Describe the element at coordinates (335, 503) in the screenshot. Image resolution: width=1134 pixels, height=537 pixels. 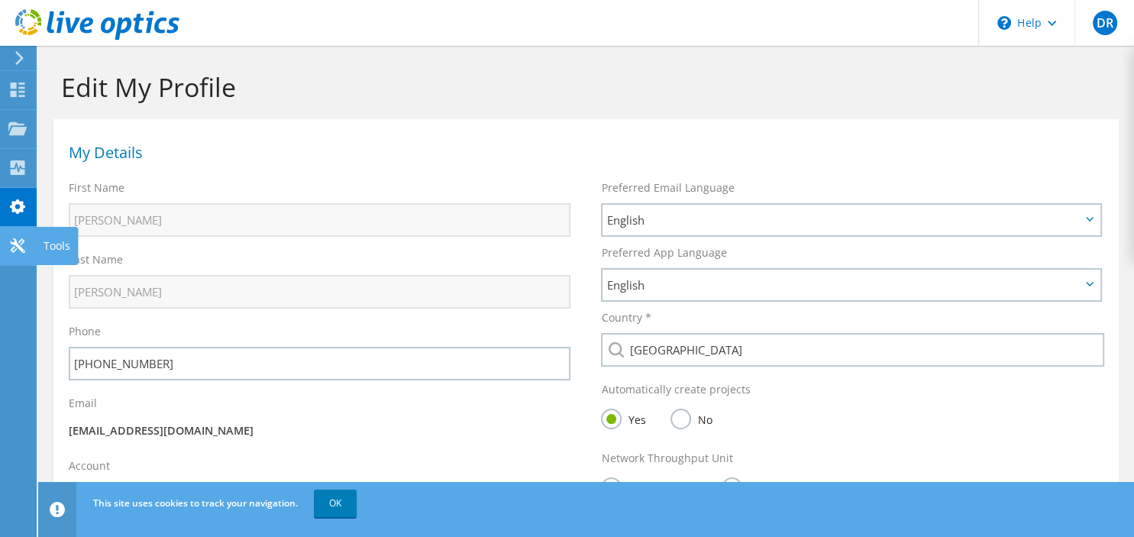
I see `a: OK` at that location.